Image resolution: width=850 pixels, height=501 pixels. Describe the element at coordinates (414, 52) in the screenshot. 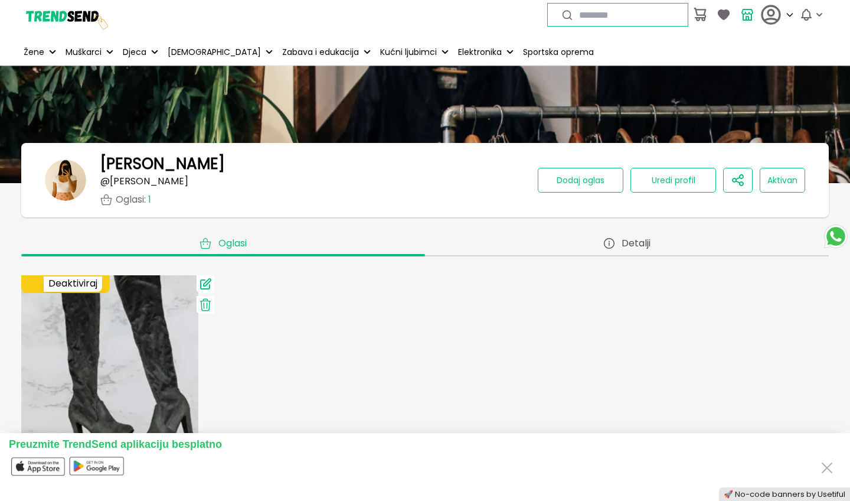

I see `button: Kućni ljubimci` at that location.